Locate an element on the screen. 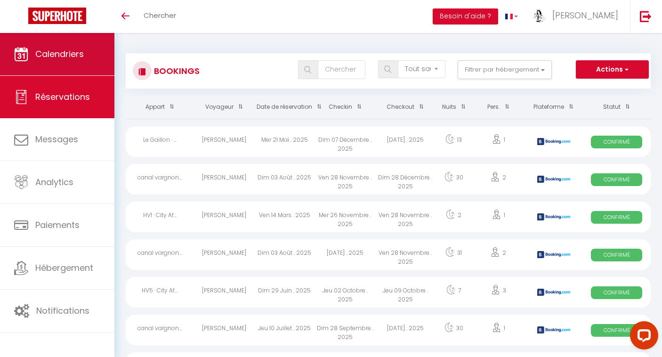 The image size is (662, 357). th: Sort by status is located at coordinates (616, 107).